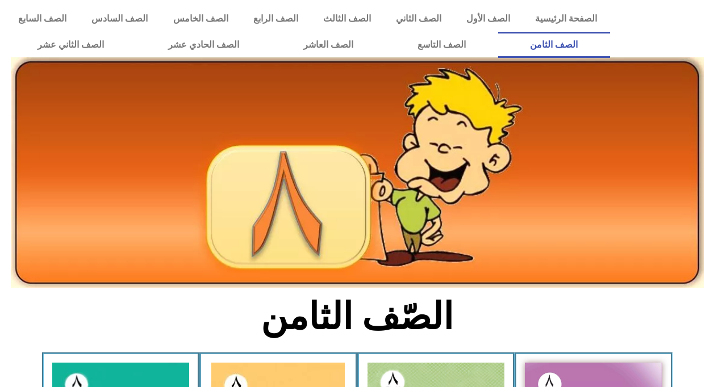  What do you see at coordinates (71, 45) in the screenshot?
I see `a: الصف الثاني عشر` at bounding box center [71, 45].